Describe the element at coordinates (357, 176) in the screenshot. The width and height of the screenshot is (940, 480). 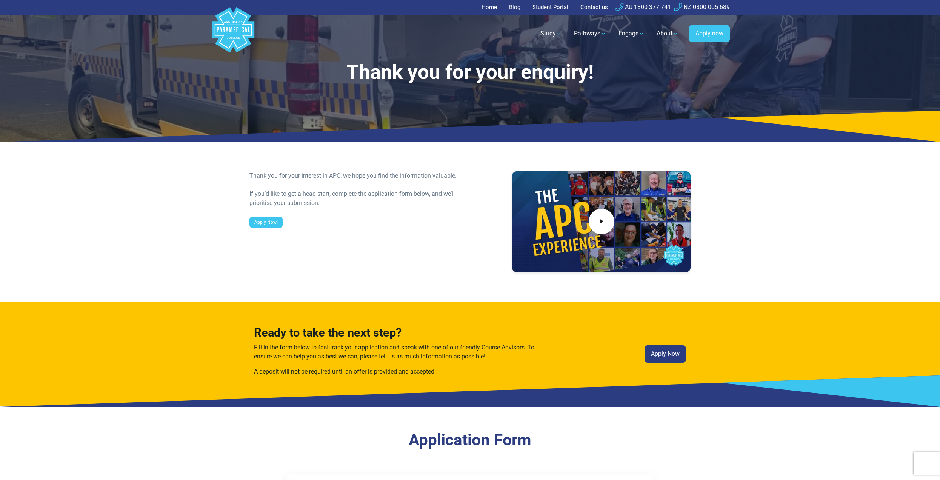
I see `div: Thank you for your interest in APC, we hope you find the information valuable.` at that location.